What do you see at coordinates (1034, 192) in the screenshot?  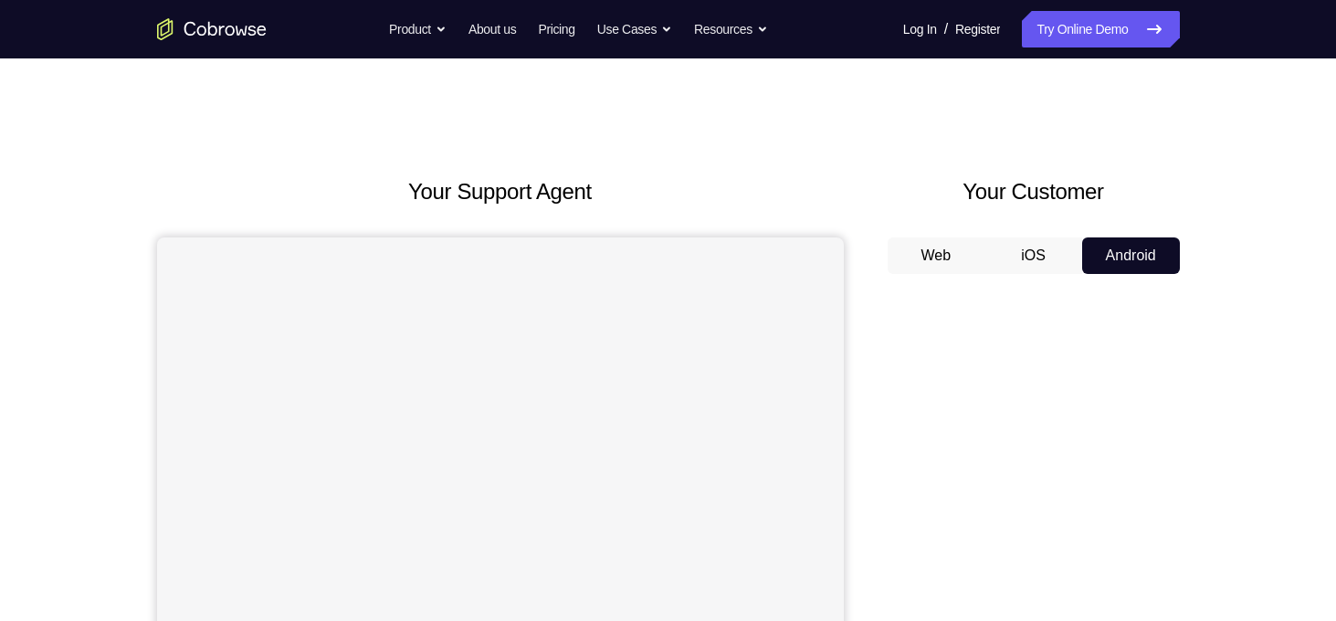 I see `h2: Your Customer` at bounding box center [1034, 192].